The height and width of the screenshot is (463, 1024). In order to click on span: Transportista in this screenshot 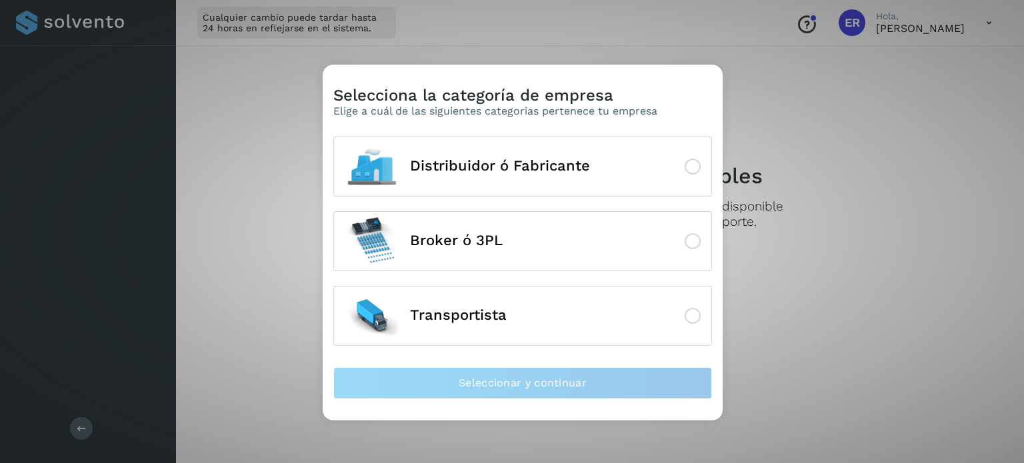, I will do `click(458, 315)`.